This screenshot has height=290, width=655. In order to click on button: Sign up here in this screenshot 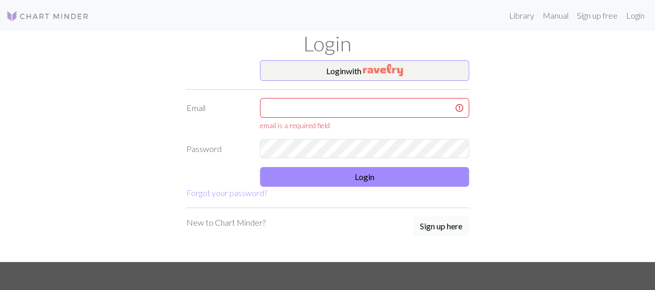, I will do `click(441, 226)`.